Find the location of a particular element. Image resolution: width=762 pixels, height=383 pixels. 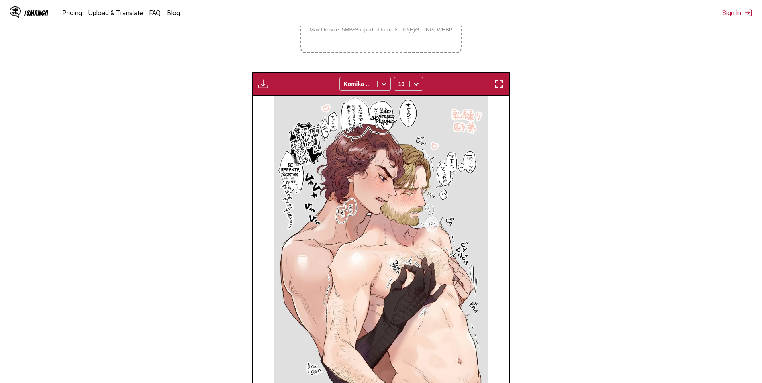

a: FAQ is located at coordinates (155, 13).